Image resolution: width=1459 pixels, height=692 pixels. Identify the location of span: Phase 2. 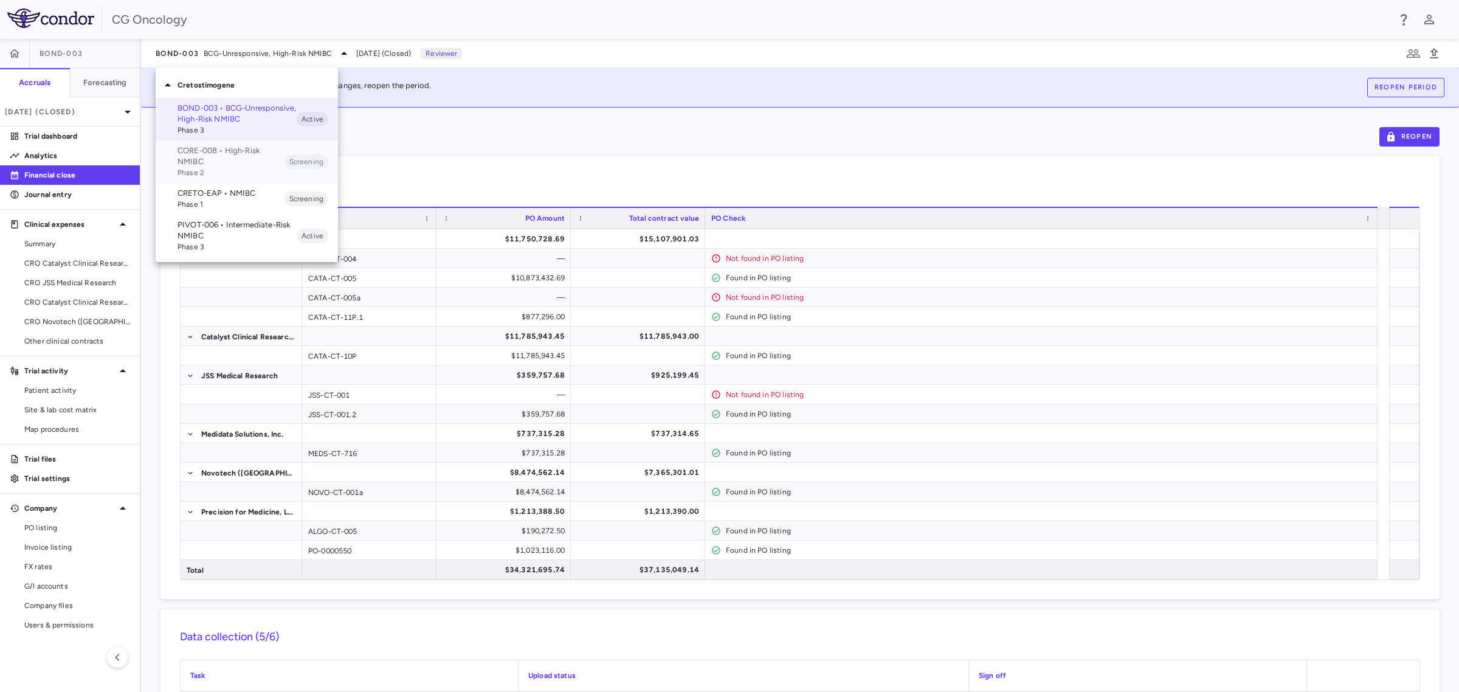
(231, 173).